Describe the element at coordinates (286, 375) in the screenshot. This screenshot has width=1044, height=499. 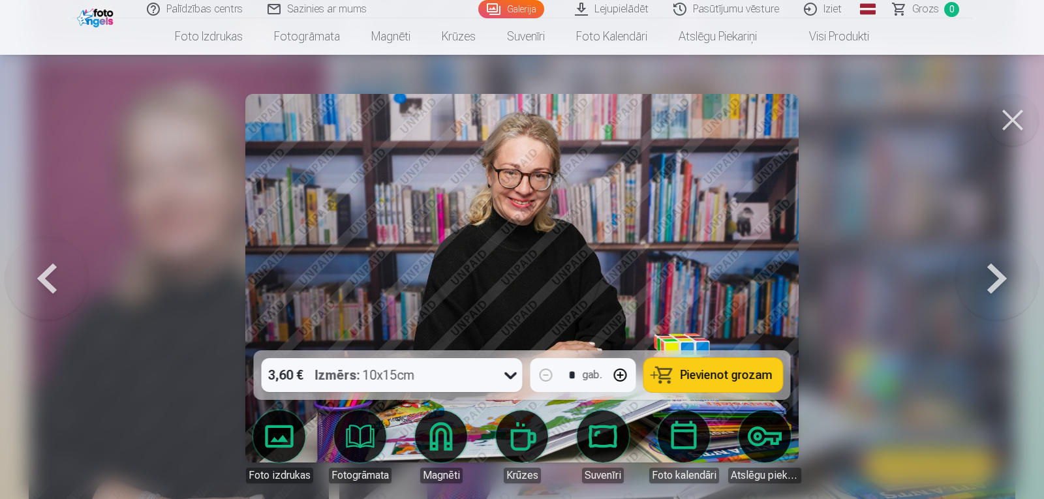
I see `div: 3,60 €` at that location.